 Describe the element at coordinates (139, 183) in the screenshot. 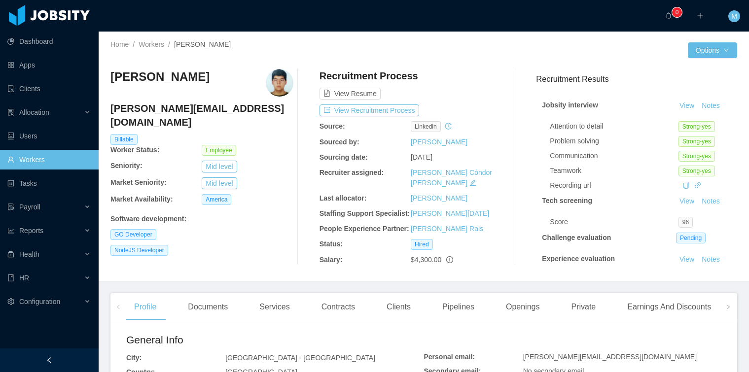

I see `b: Market Seniority:` at that location.